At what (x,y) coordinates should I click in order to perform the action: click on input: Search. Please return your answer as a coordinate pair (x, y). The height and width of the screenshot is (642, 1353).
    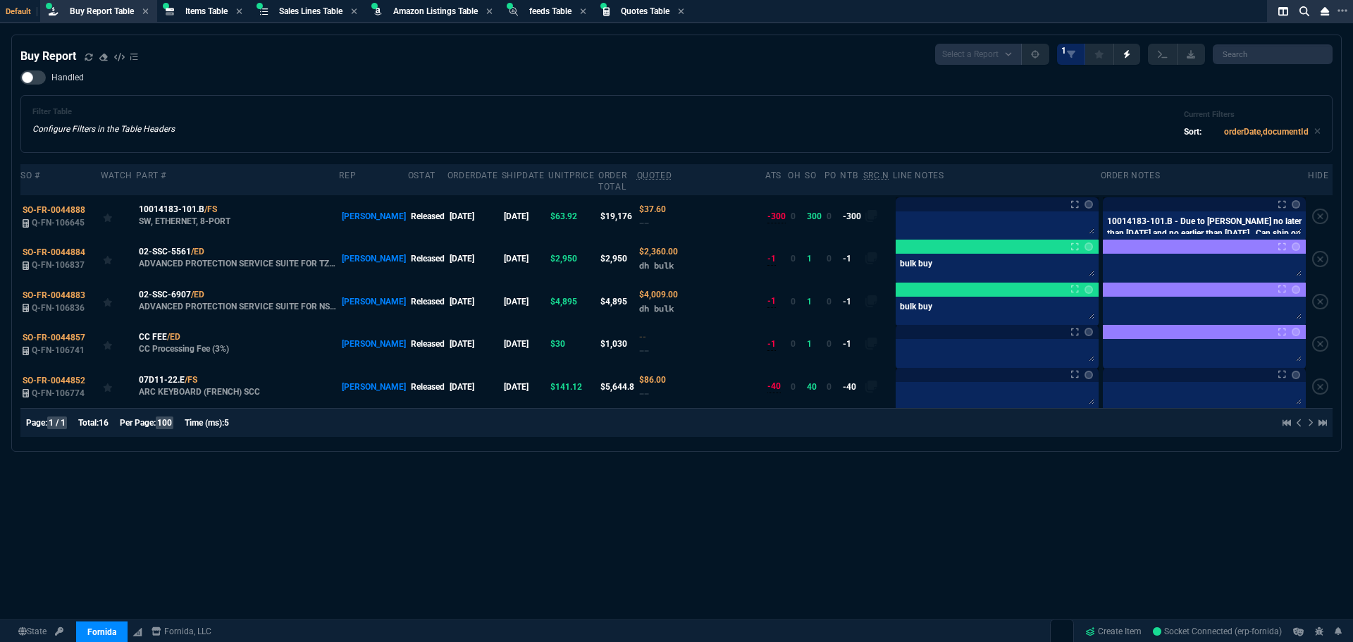
    Looking at the image, I should click on (1272, 54).